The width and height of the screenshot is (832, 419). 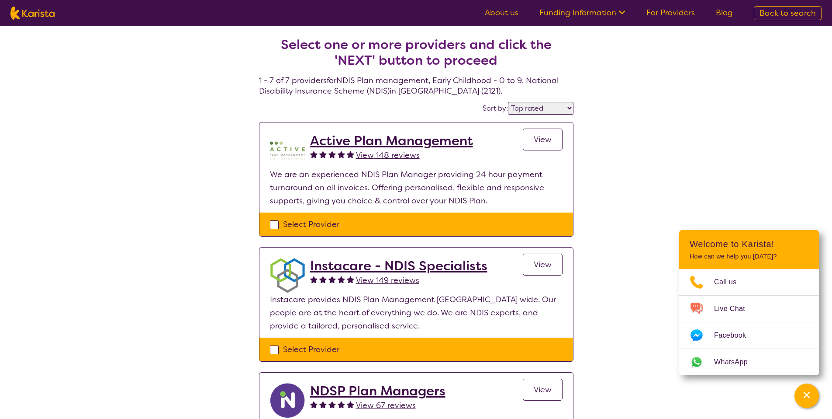 I want to click on img: Karista logo, so click(x=32, y=13).